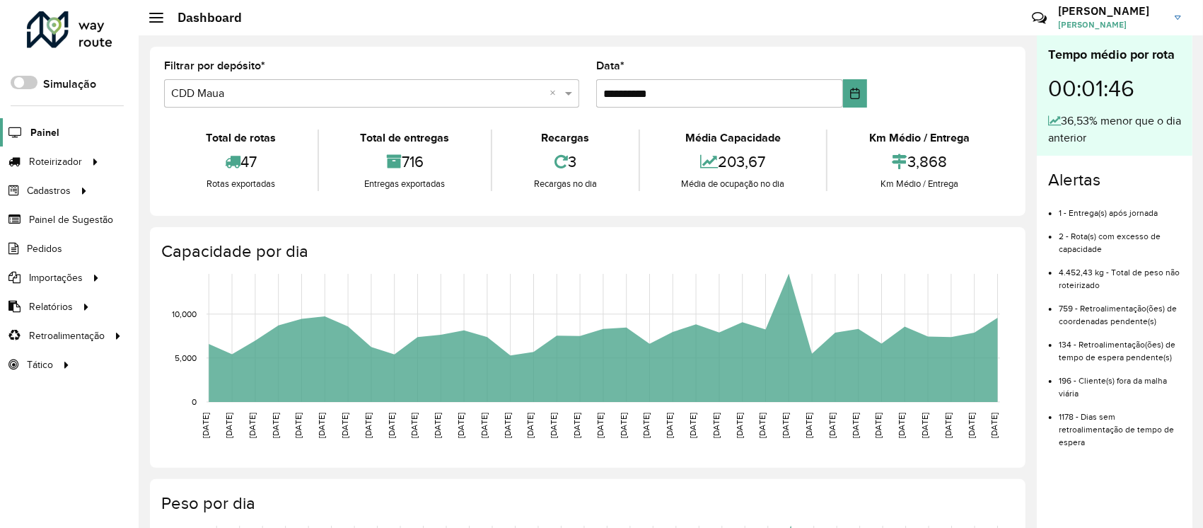 This screenshot has height=528, width=1203. Describe the element at coordinates (1039, 18) in the screenshot. I see `a: Contato Rápido` at that location.